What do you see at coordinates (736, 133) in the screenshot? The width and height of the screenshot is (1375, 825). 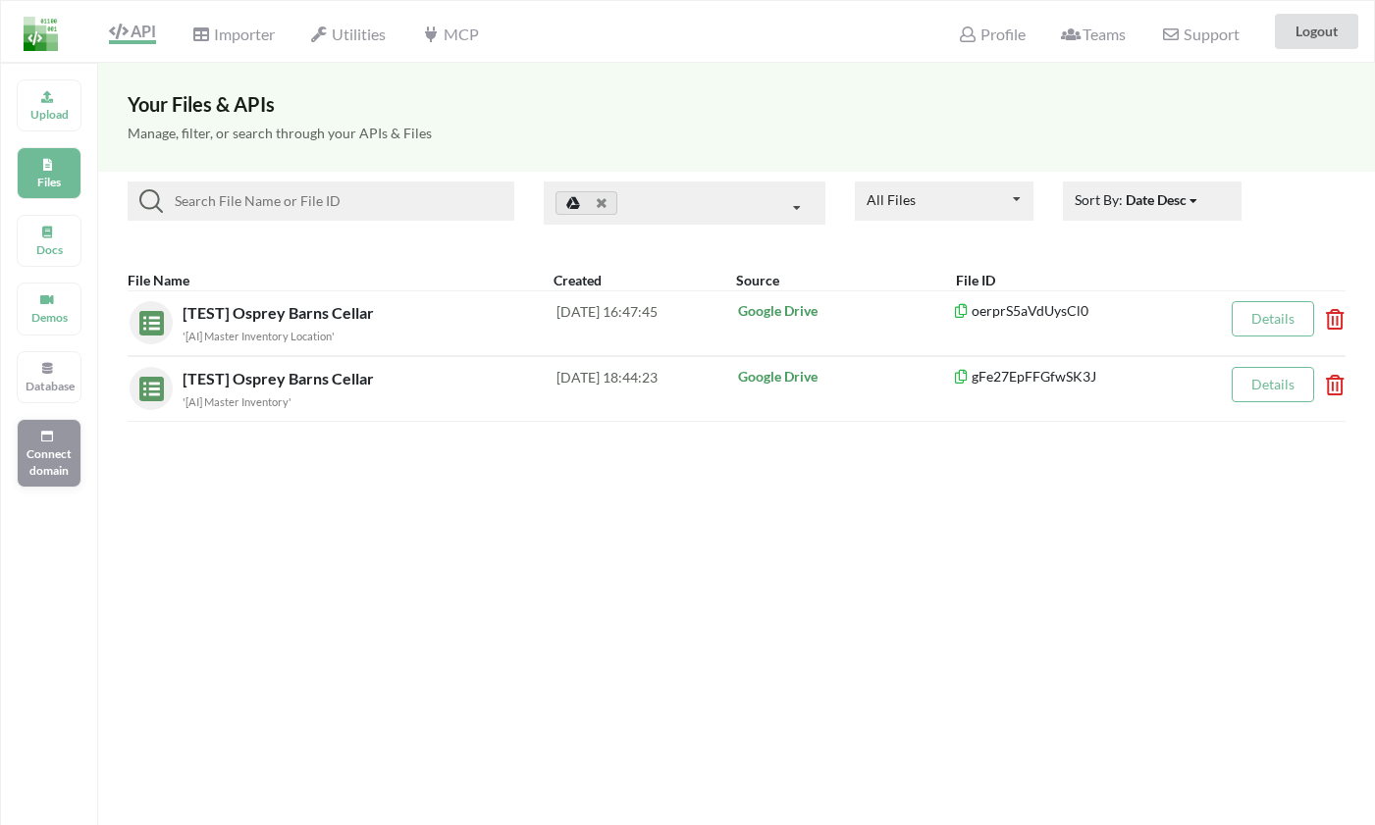 I see `h5: Manage, filter, or search through your APIs & Files` at bounding box center [736, 133].